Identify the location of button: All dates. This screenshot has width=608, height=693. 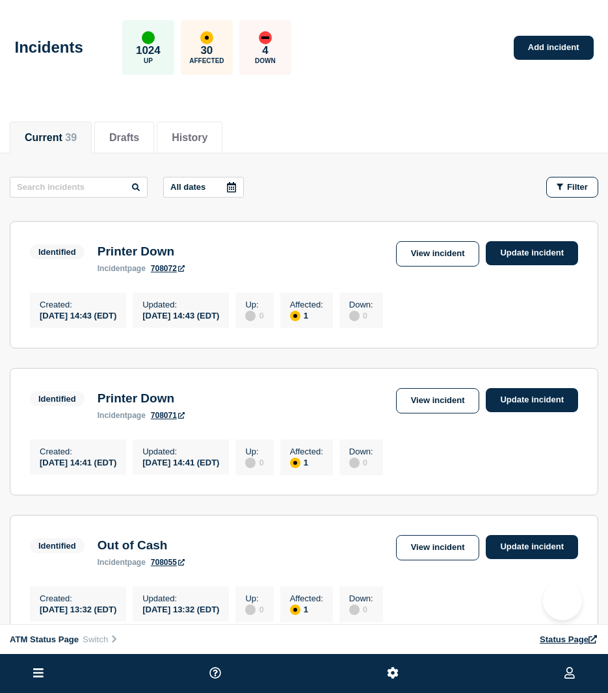
(203, 187).